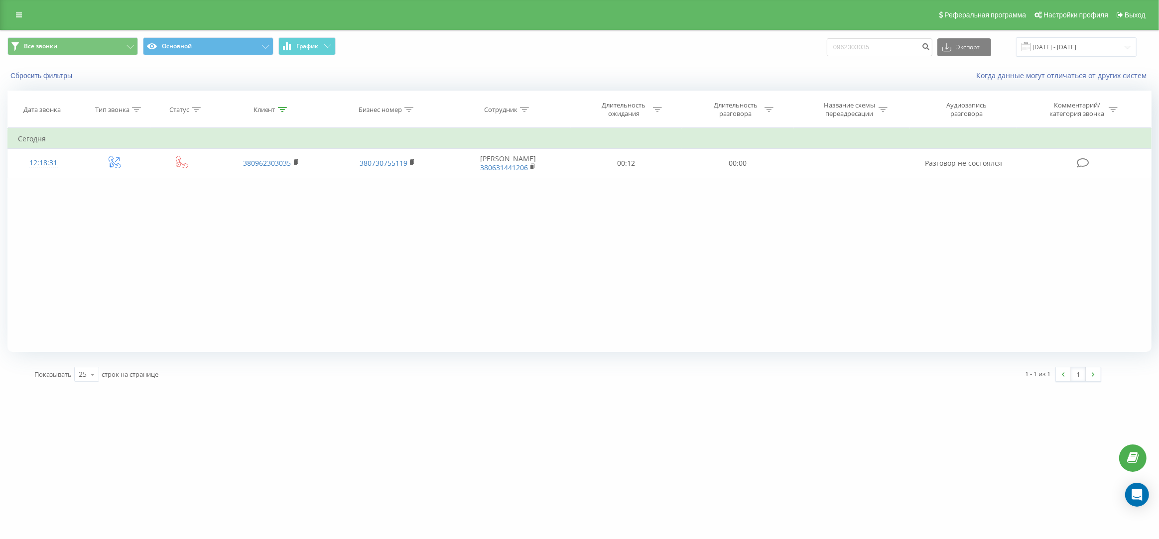 The height and width of the screenshot is (539, 1159). Describe the element at coordinates (73, 46) in the screenshot. I see `button: Все звонки` at that location.